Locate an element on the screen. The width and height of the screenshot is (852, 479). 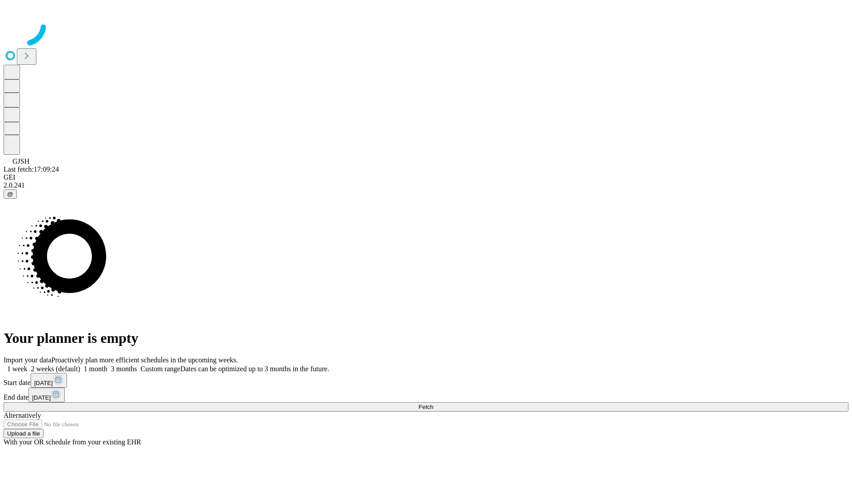
h1: Your planner is empty is located at coordinates (426, 338).